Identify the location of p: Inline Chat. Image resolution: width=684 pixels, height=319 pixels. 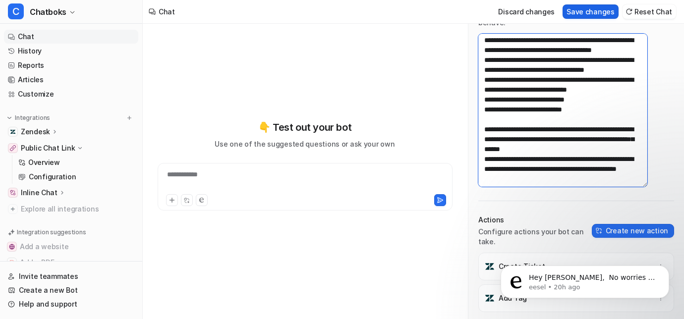
(39, 193).